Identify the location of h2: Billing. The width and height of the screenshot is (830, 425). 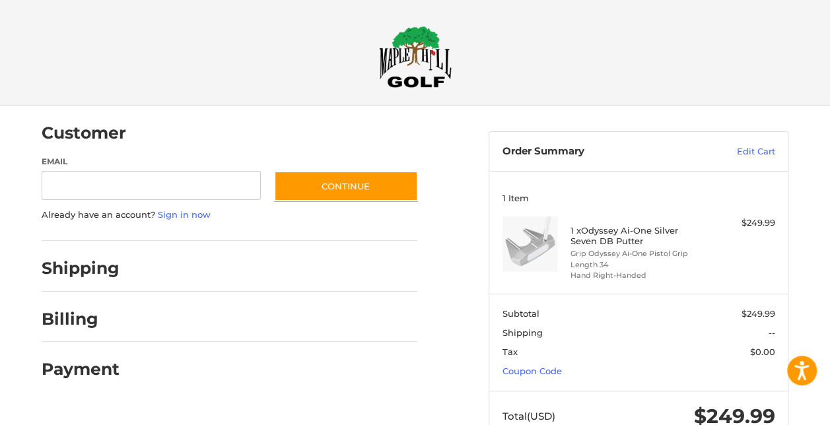
(80, 319).